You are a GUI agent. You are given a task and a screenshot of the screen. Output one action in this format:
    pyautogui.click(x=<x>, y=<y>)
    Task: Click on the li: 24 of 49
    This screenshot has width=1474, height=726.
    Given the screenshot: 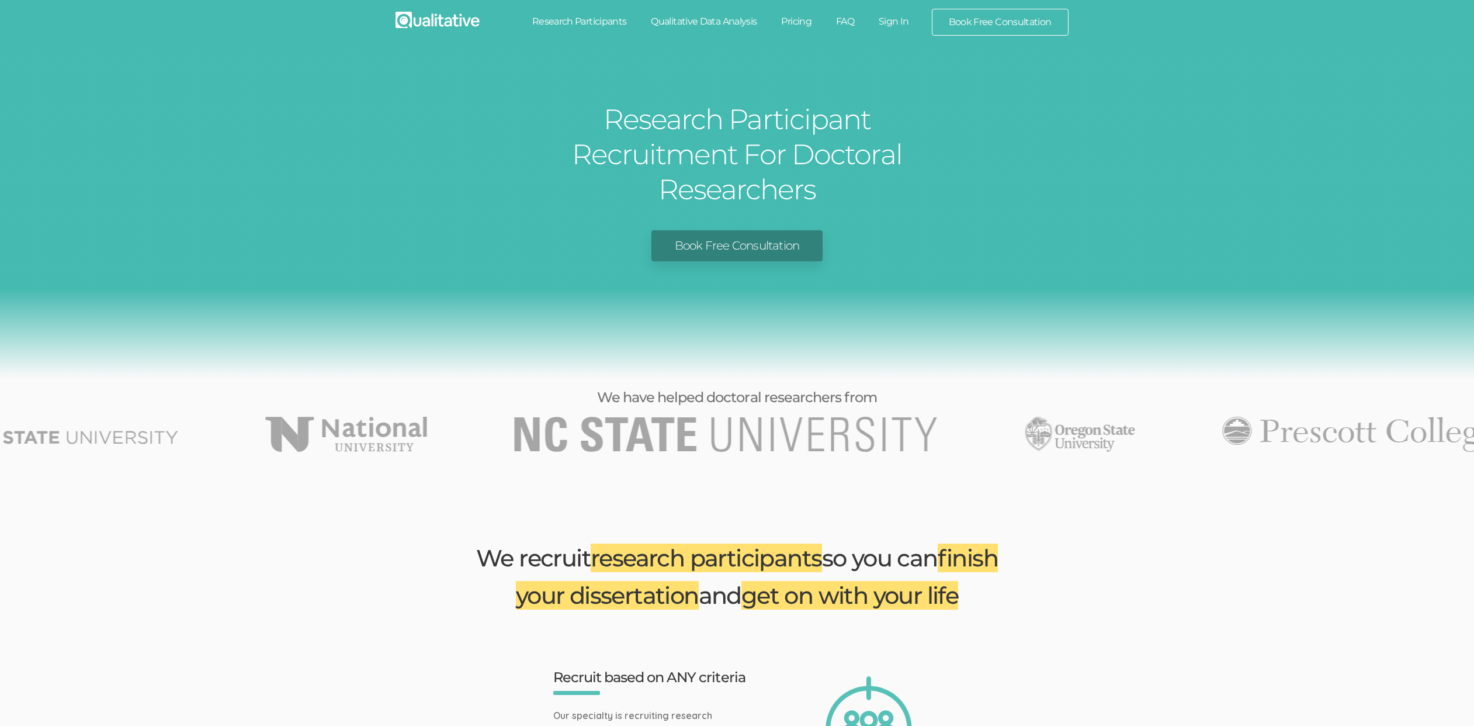 What is the action you would take?
    pyautogui.click(x=726, y=434)
    